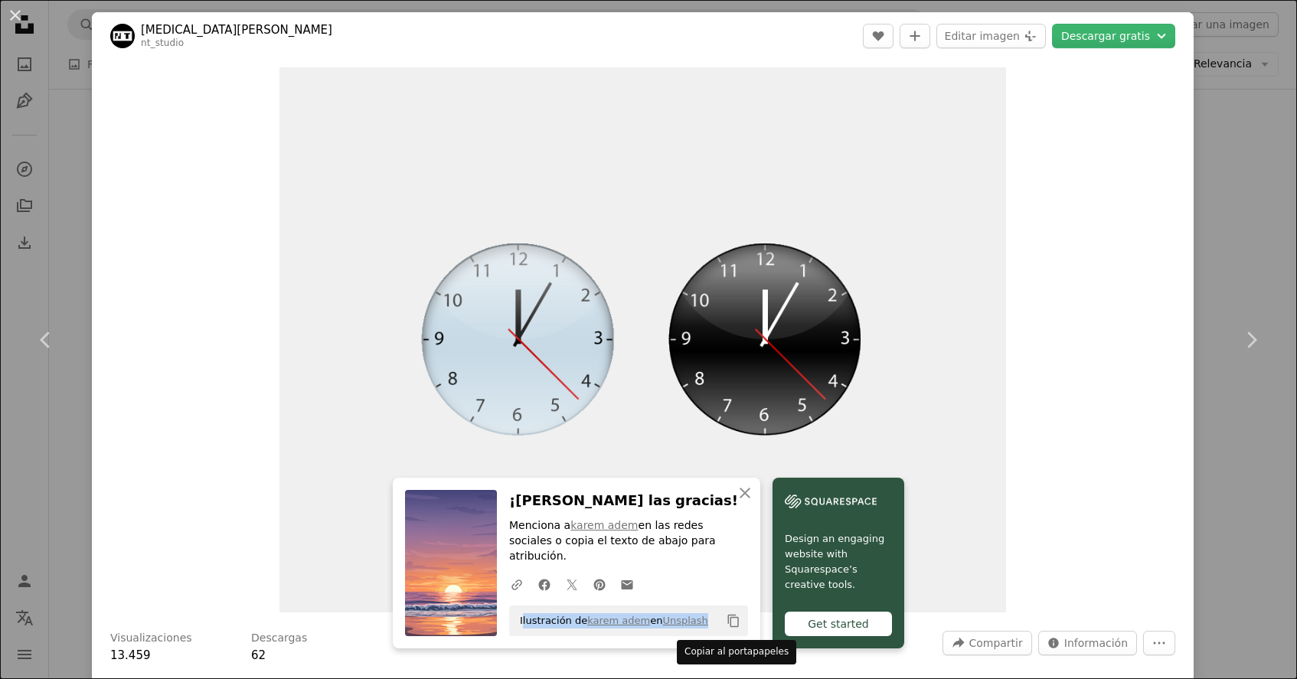 This screenshot has height=679, width=1297. Describe the element at coordinates (643, 340) in the screenshot. I see `button: Ampliar en esta imagen` at that location.